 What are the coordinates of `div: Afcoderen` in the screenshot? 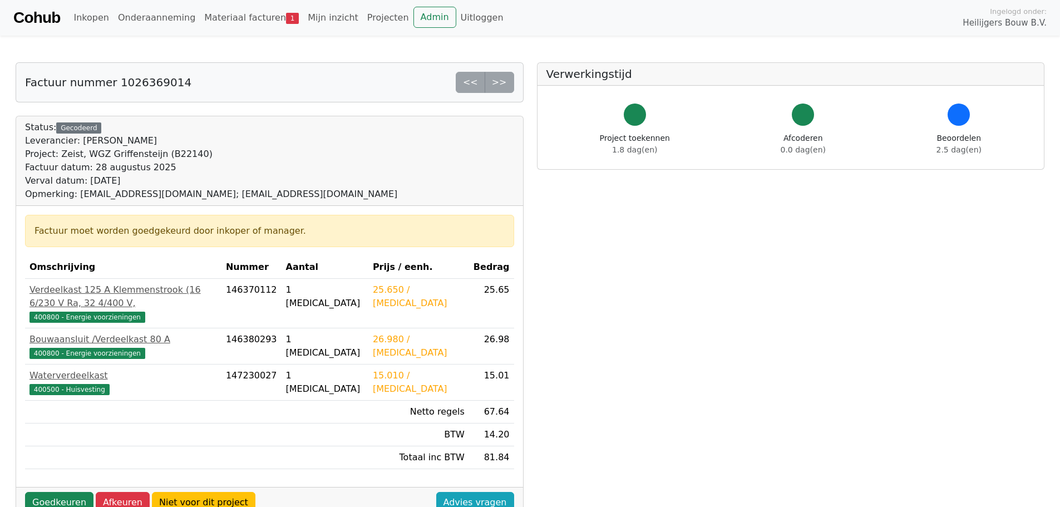 It's located at (803, 144).